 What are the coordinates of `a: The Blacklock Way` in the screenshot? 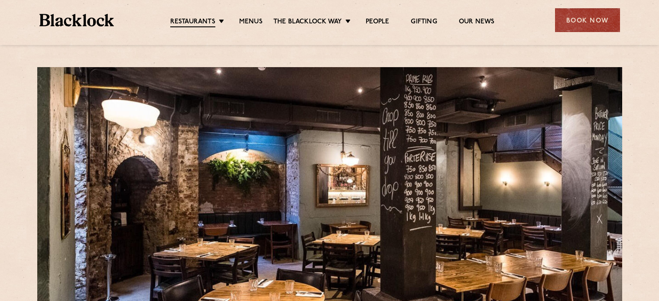 It's located at (307, 22).